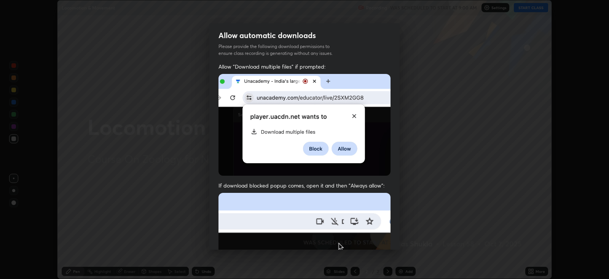 This screenshot has height=279, width=609. What do you see at coordinates (305, 125) in the screenshot?
I see `img: downloads-permission-allow.gif` at bounding box center [305, 125].